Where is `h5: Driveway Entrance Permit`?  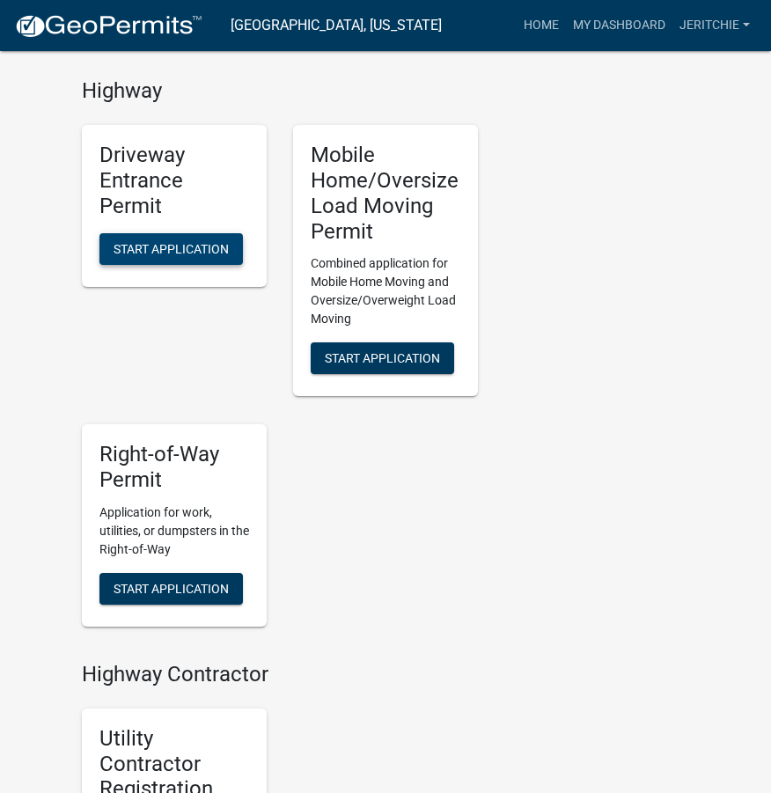 h5: Driveway Entrance Permit is located at coordinates (174, 181).